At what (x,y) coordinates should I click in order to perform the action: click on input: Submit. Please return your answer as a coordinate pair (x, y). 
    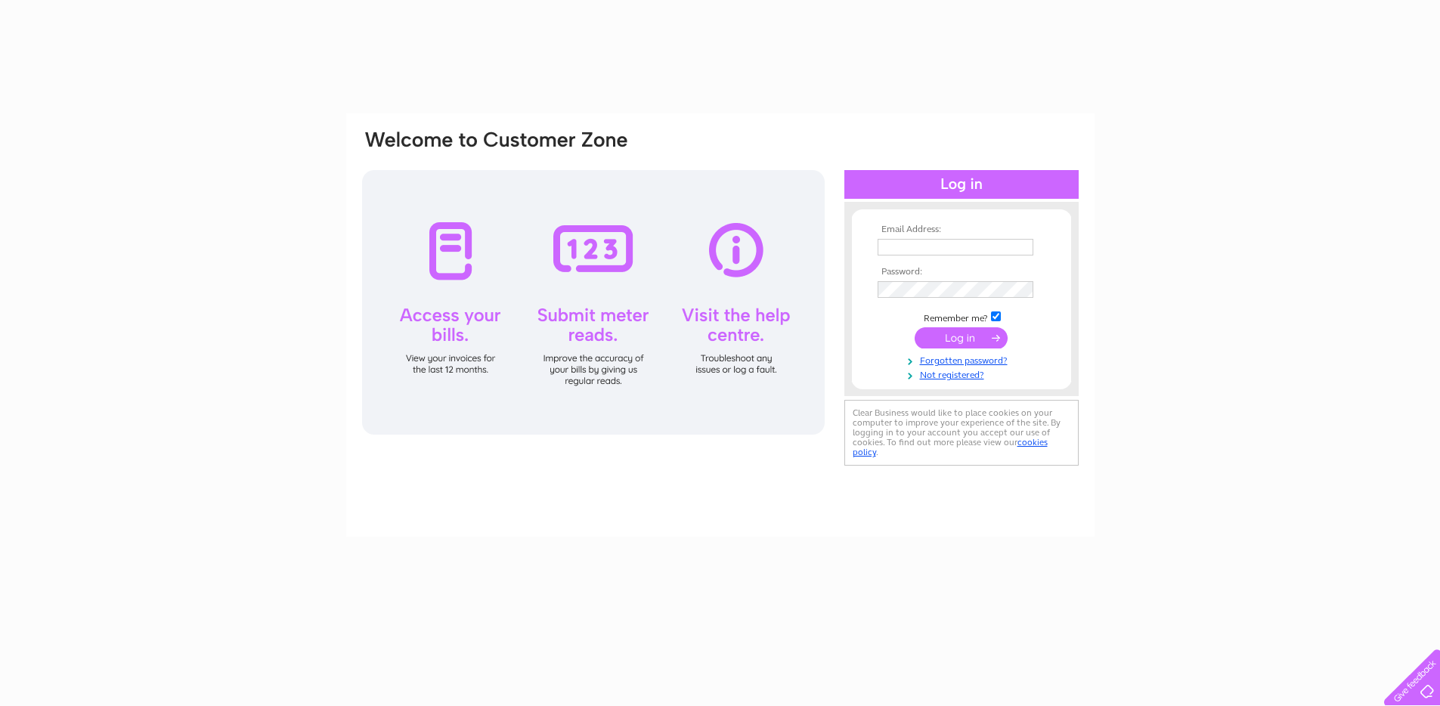
    Looking at the image, I should click on (961, 338).